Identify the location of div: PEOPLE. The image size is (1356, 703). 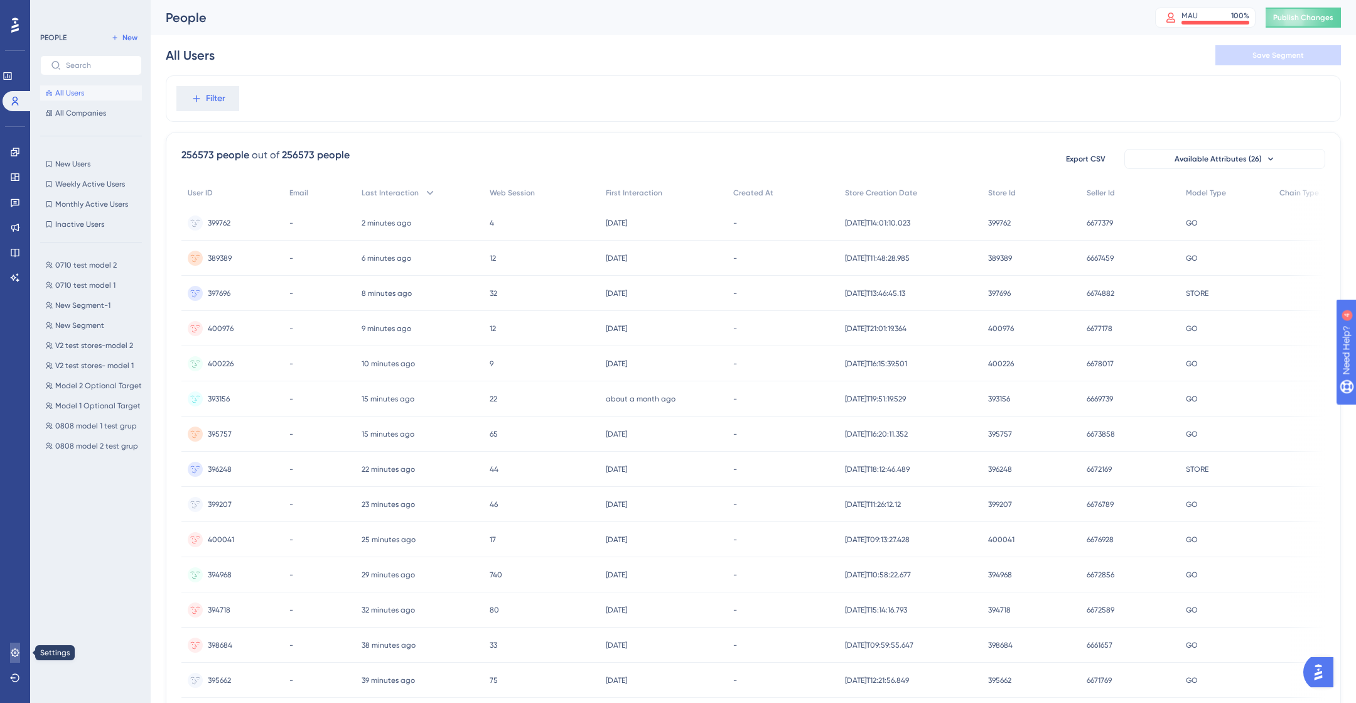
(53, 38).